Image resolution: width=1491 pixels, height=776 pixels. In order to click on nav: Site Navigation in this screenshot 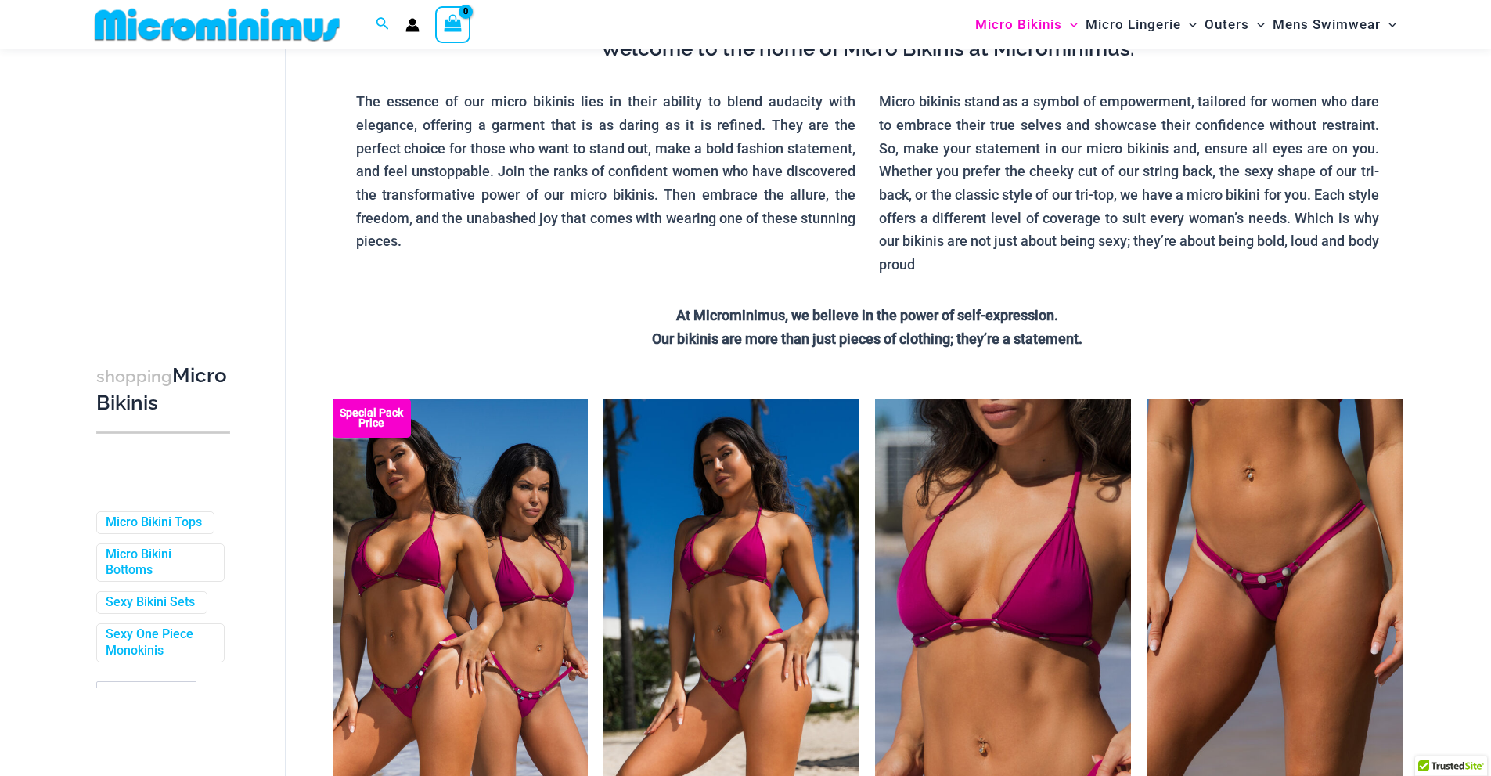, I will do `click(1186, 24)`.